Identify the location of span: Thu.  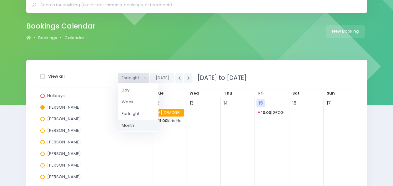
(228, 93).